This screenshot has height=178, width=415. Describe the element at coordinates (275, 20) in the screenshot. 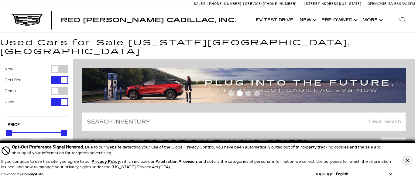

I see `a: EV Test Drive` at that location.